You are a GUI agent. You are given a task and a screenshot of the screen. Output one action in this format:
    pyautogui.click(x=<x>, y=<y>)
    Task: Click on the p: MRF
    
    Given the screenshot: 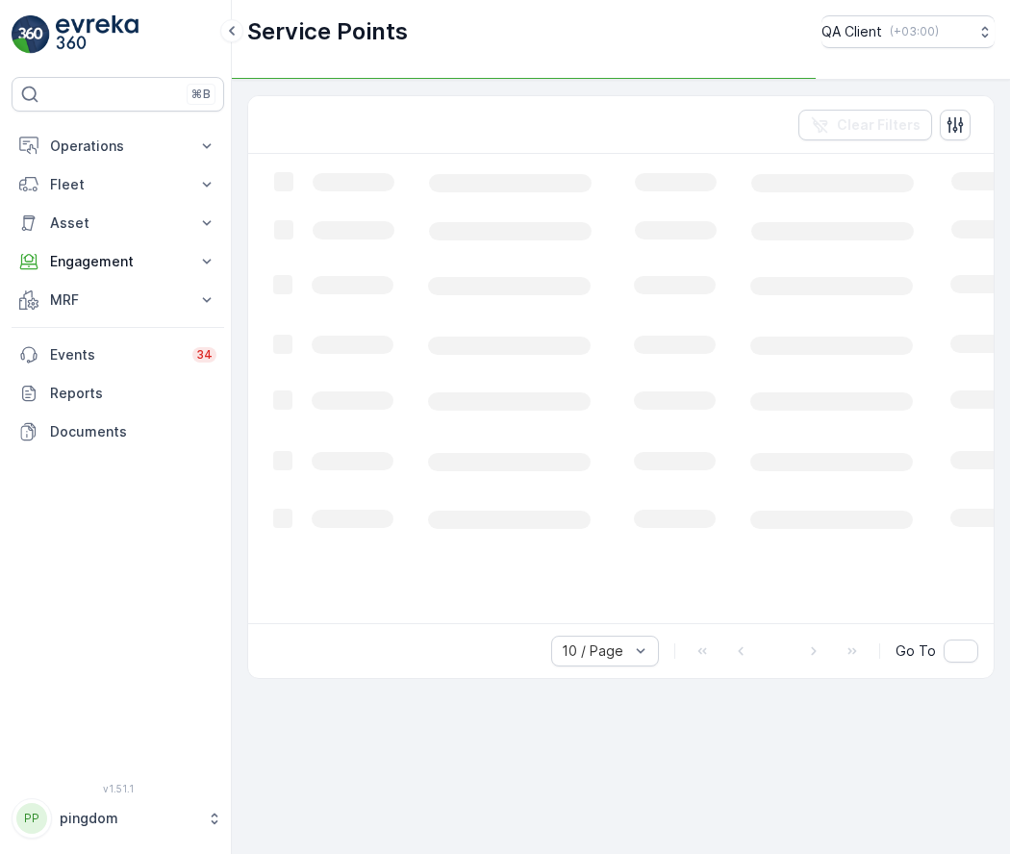 What is the action you would take?
    pyautogui.click(x=117, y=300)
    